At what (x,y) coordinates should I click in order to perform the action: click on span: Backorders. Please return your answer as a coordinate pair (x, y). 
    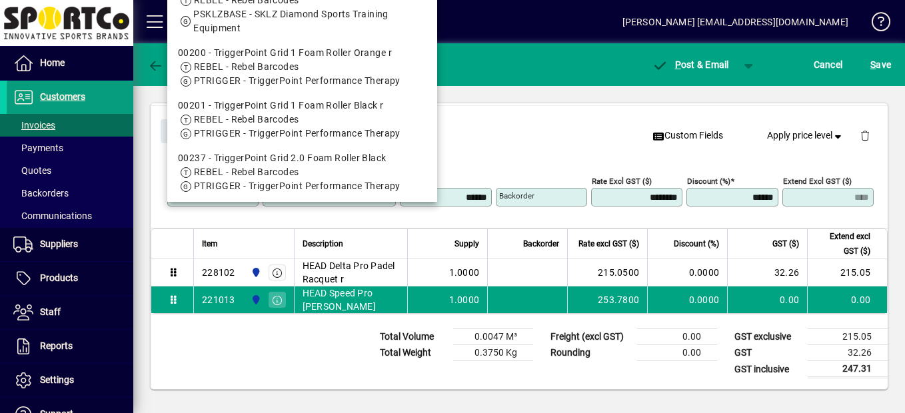
    Looking at the image, I should click on (41, 193).